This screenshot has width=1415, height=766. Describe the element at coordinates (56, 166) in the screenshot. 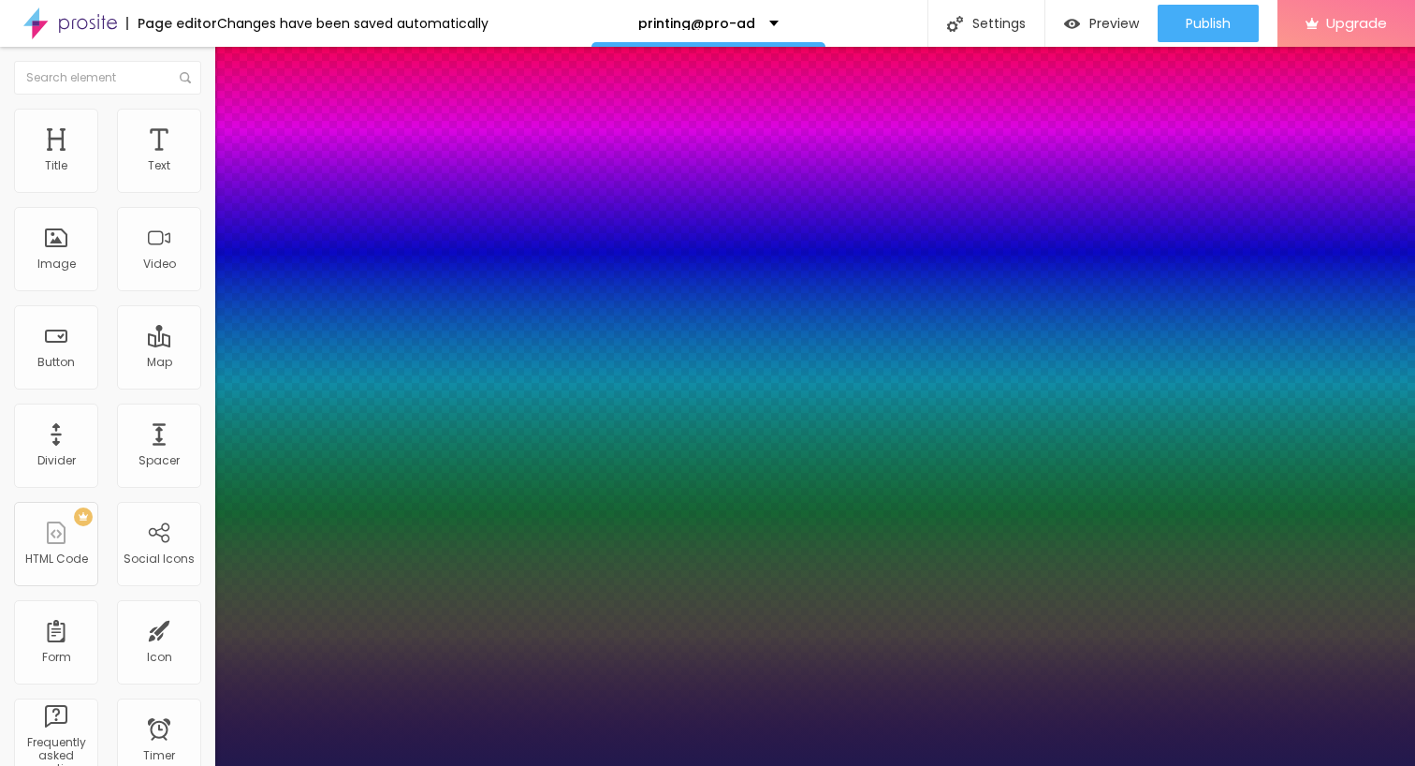

I see `div: Title` at that location.